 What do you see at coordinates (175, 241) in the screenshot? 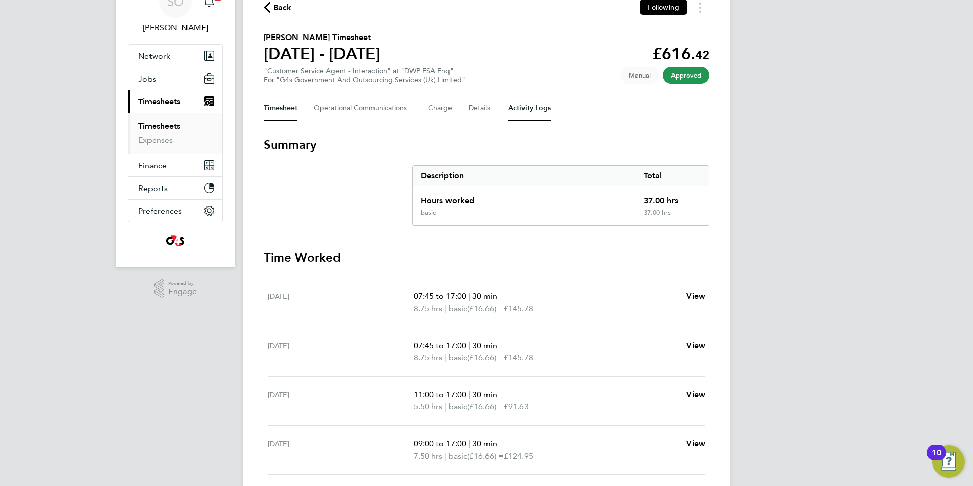
I see `img: g4s4-logo-retina.png` at bounding box center [175, 241].